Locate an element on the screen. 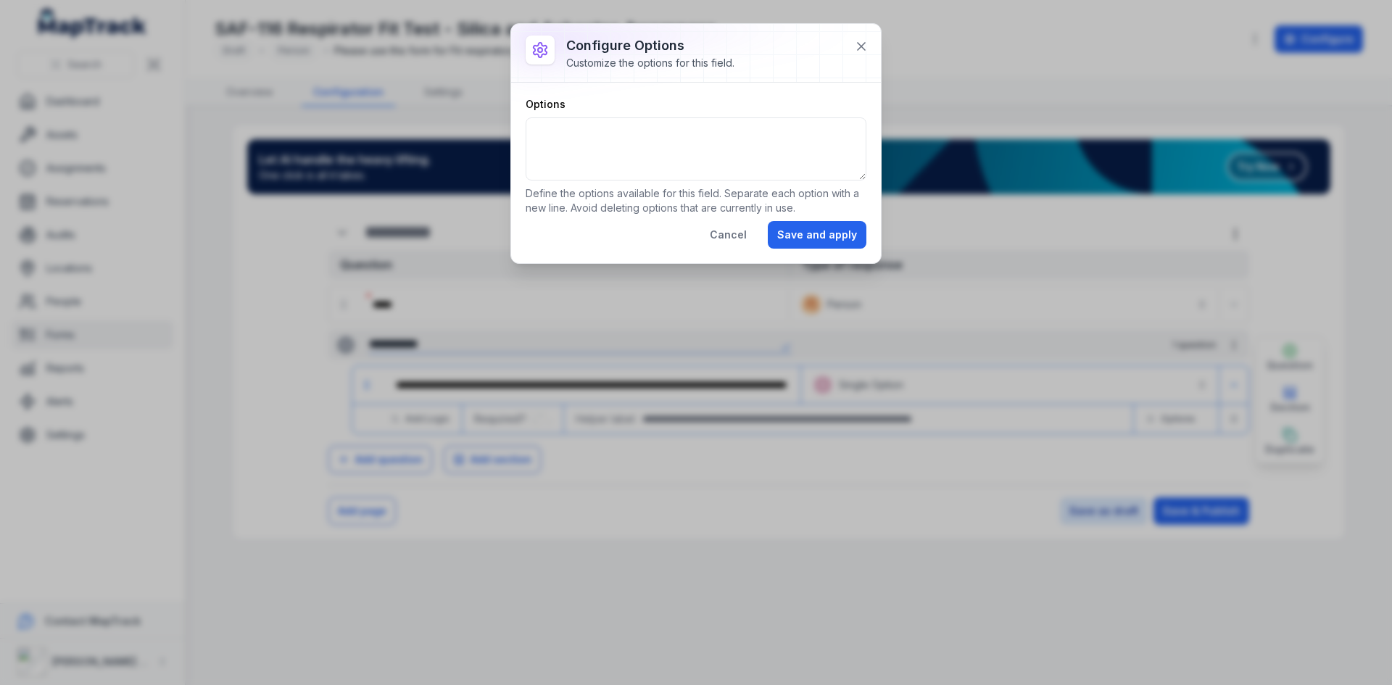 Image resolution: width=1392 pixels, height=685 pixels. label: Options is located at coordinates (545, 104).